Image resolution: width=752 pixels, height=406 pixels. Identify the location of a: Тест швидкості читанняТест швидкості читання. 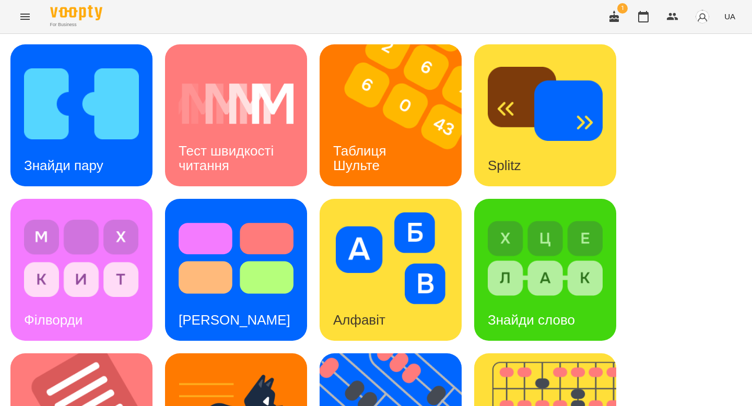
(236, 115).